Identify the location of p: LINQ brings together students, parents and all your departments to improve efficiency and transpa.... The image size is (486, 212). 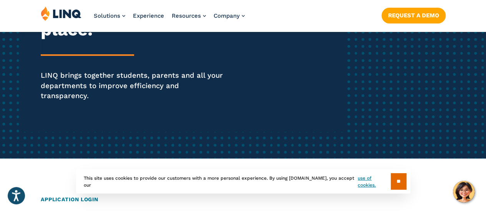
(134, 85).